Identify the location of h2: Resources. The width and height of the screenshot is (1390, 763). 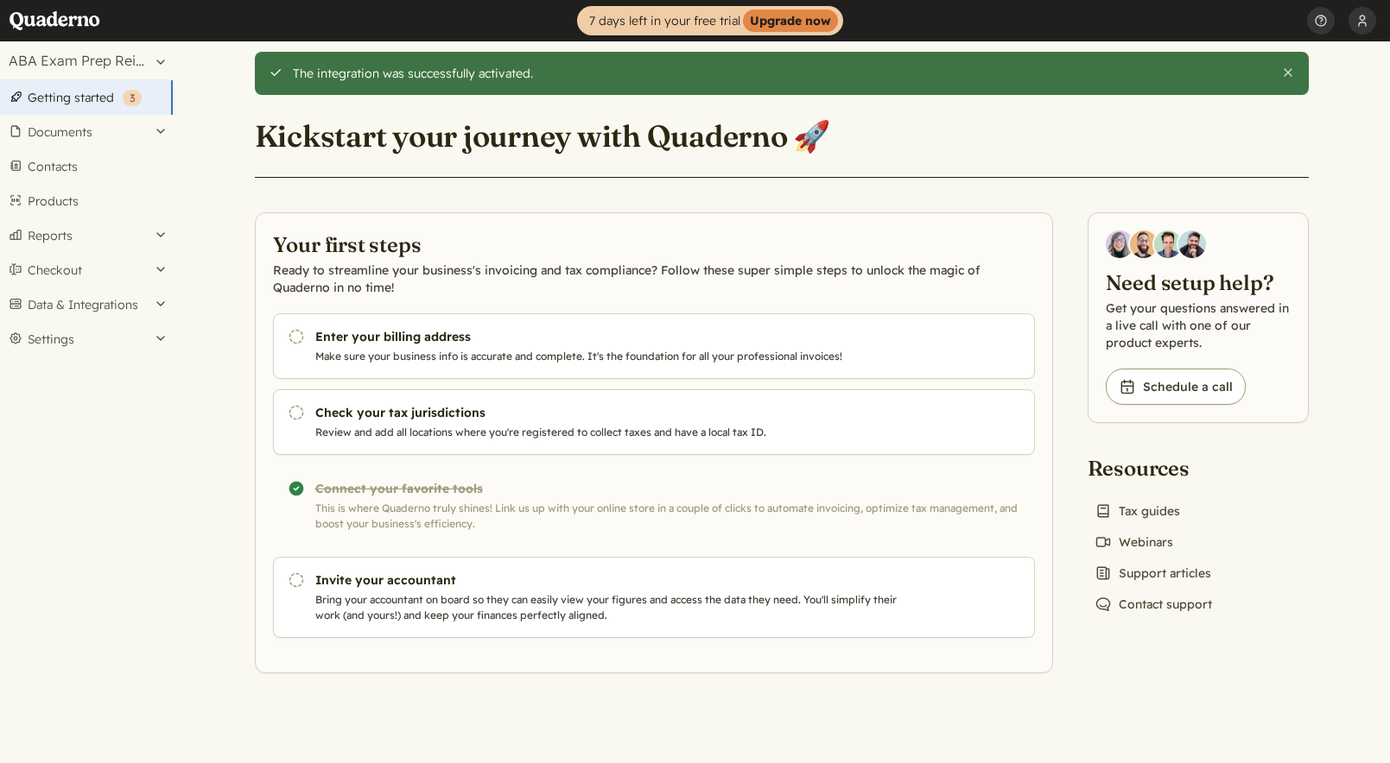
(1153, 468).